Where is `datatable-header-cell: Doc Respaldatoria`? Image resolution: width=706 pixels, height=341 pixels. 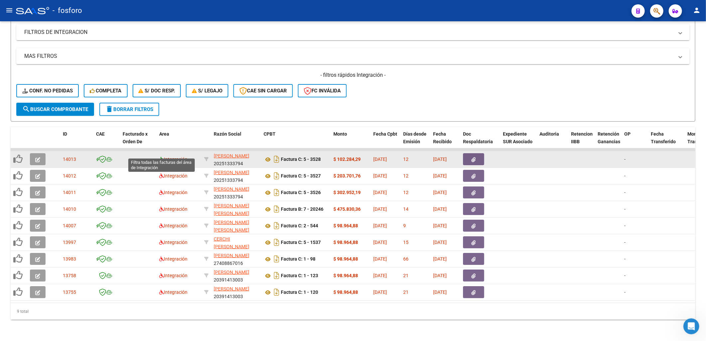
datatable-header-cell: Doc Respaldatoria is located at coordinates (480, 142).